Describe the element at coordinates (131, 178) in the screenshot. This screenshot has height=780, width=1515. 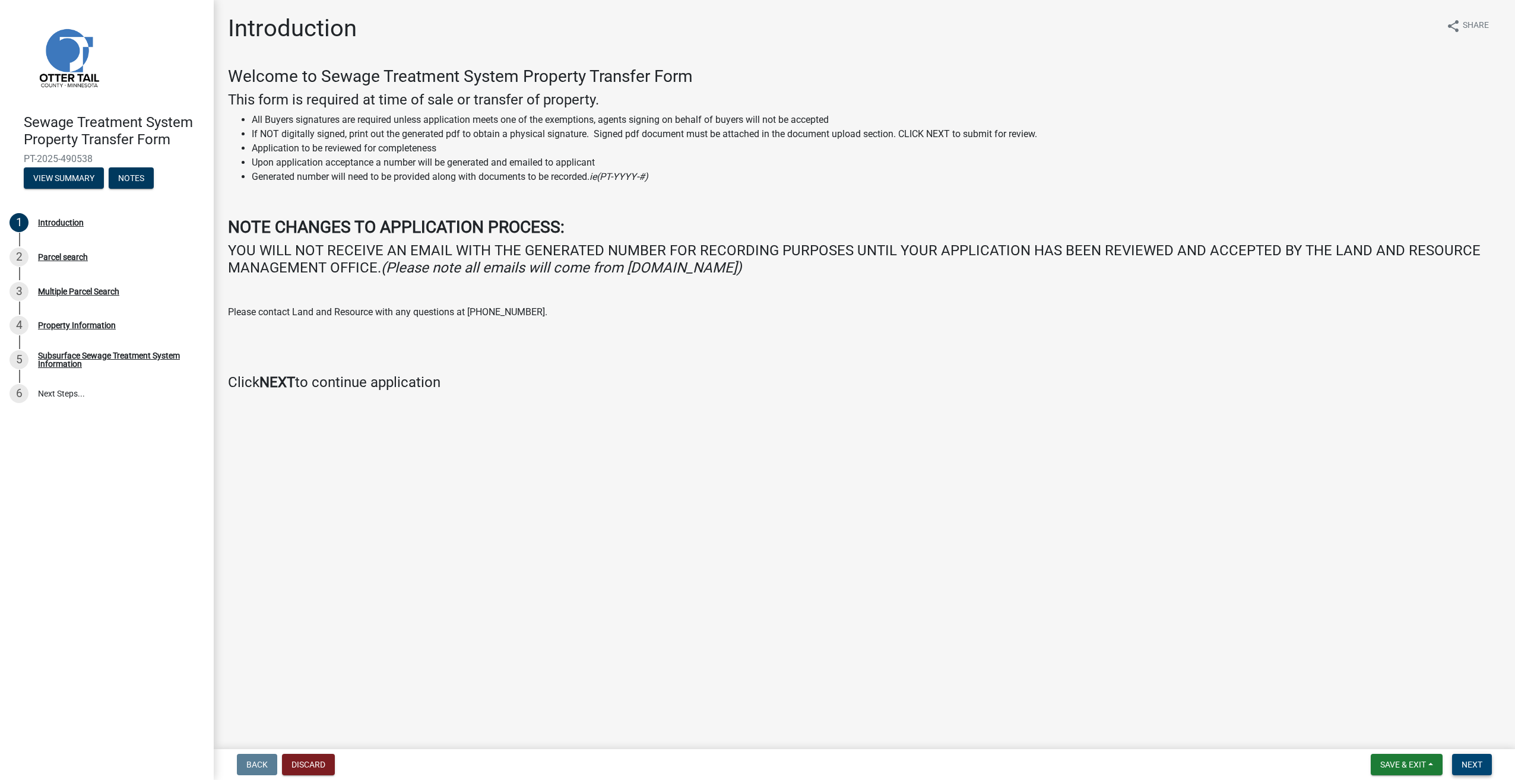
I see `button: Notes` at that location.